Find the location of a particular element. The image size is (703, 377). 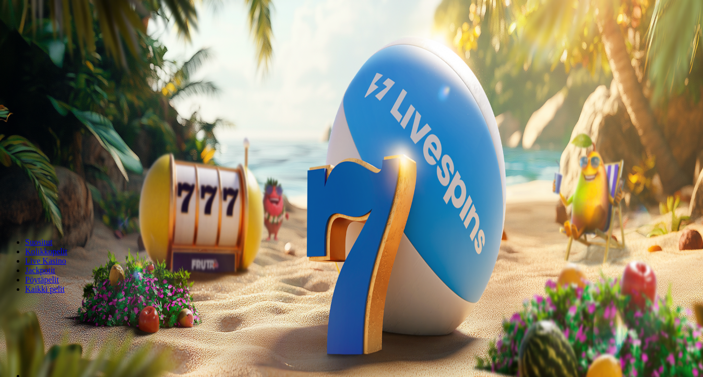

a: Suositut is located at coordinates (39, 241).